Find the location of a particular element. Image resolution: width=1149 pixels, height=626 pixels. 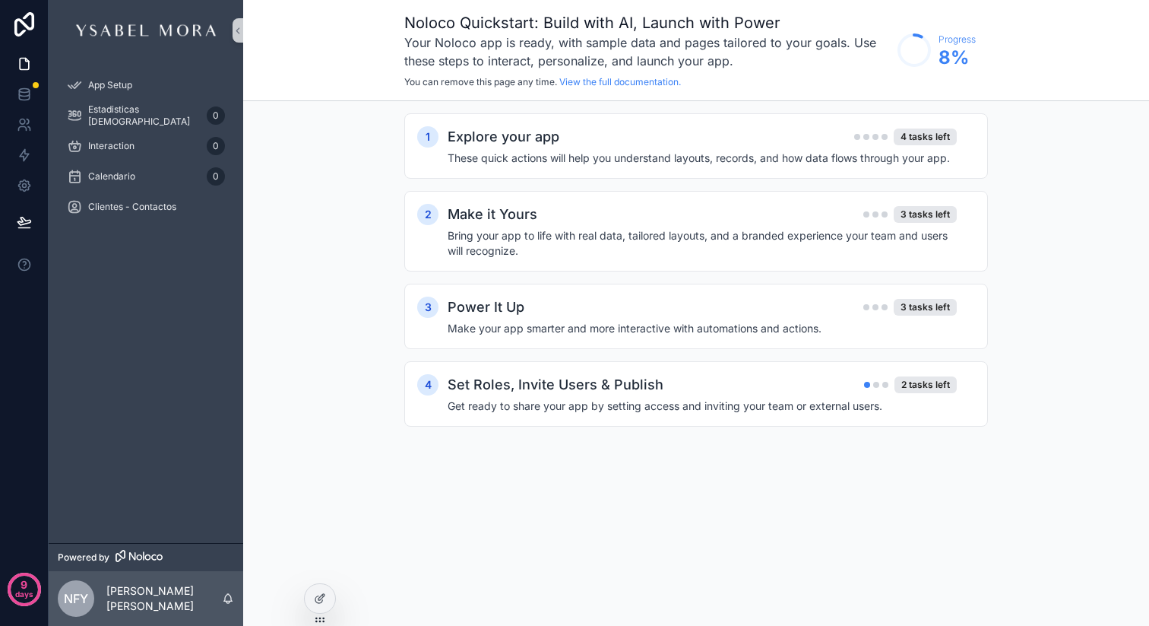

span: NFY is located at coordinates (76, 598).